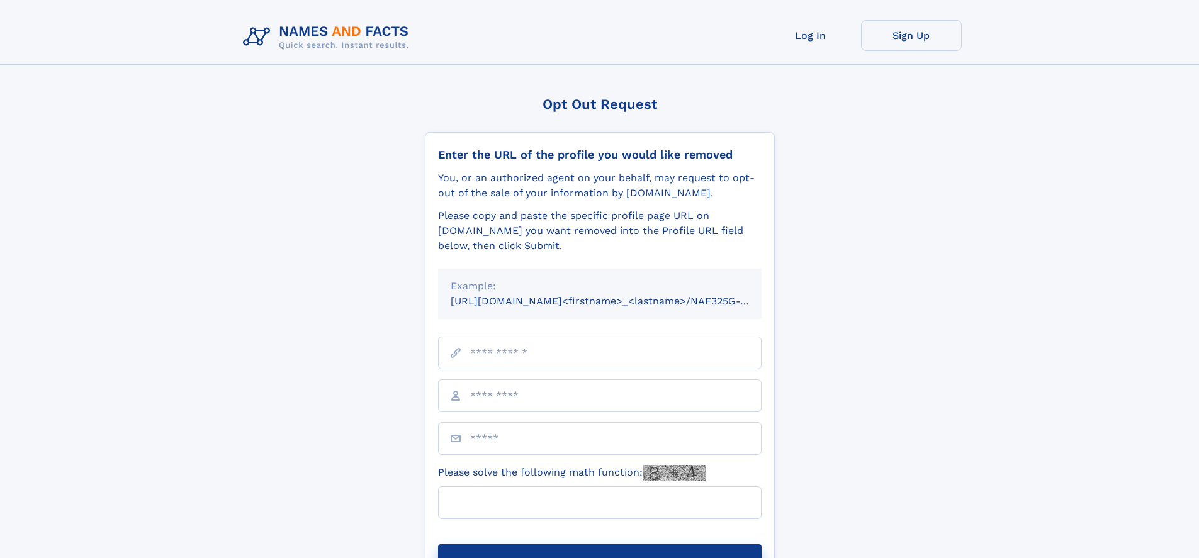  Describe the element at coordinates (600, 186) in the screenshot. I see `div: You, or an authorized agent on your behalf, may request to opt-out of the sale of your informatio...` at that location.